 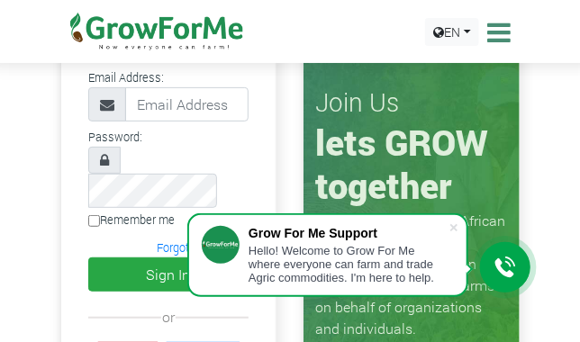 I want to click on label: Password:, so click(x=115, y=137).